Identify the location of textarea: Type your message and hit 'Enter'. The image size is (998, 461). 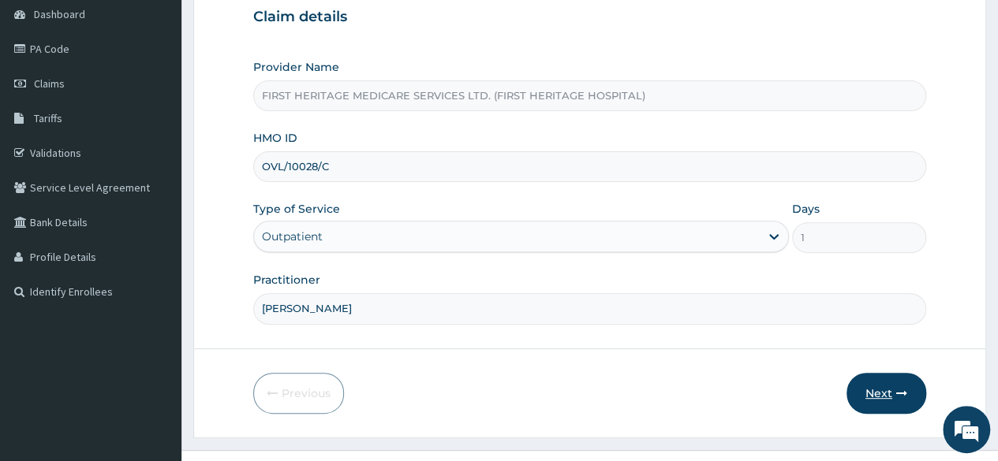
(154, 327).